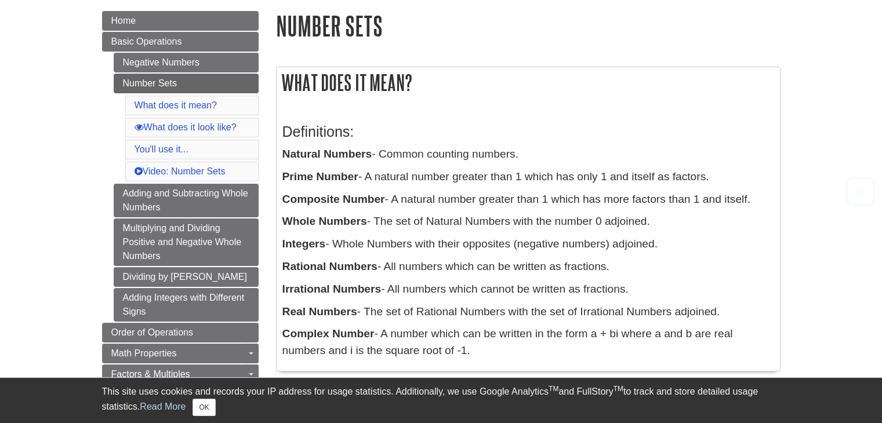 This screenshot has width=882, height=423. Describe the element at coordinates (204, 408) in the screenshot. I see `button: Close` at that location.